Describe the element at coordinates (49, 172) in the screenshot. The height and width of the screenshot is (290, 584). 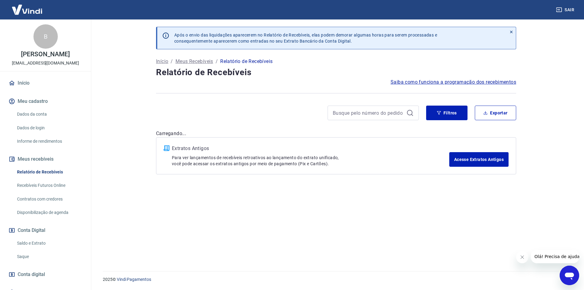
I see `a: Relatório de Recebíveis` at that location.